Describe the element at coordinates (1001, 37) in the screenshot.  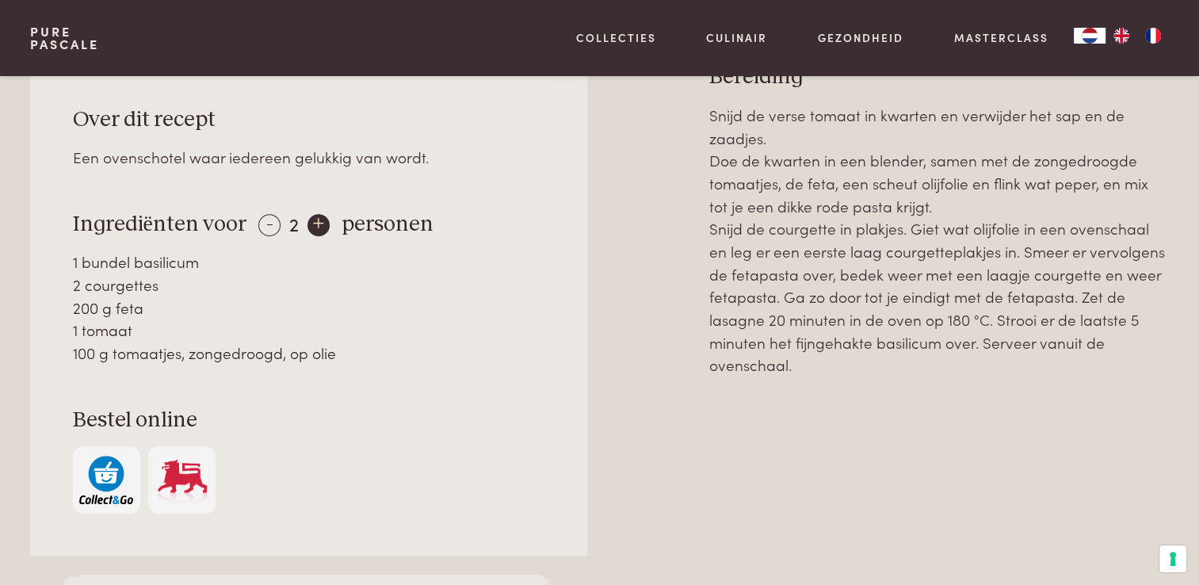
I see `a: Masterclass` at that location.